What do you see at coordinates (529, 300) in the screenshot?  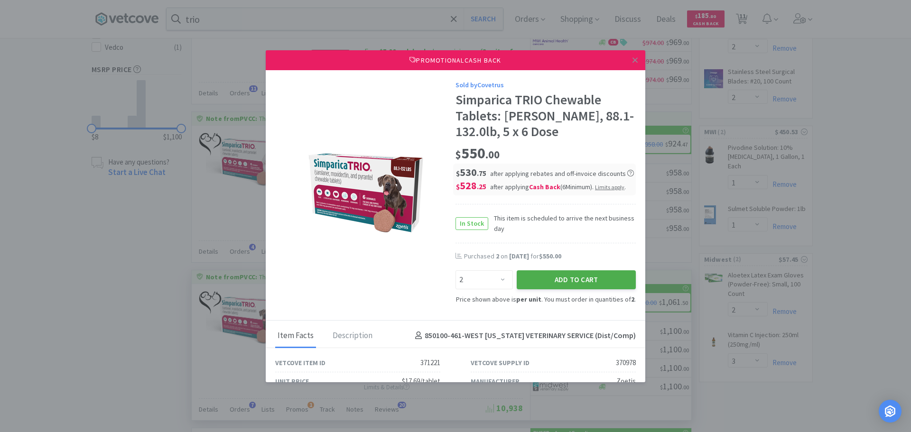 I see `strong: per unit` at bounding box center [529, 300].